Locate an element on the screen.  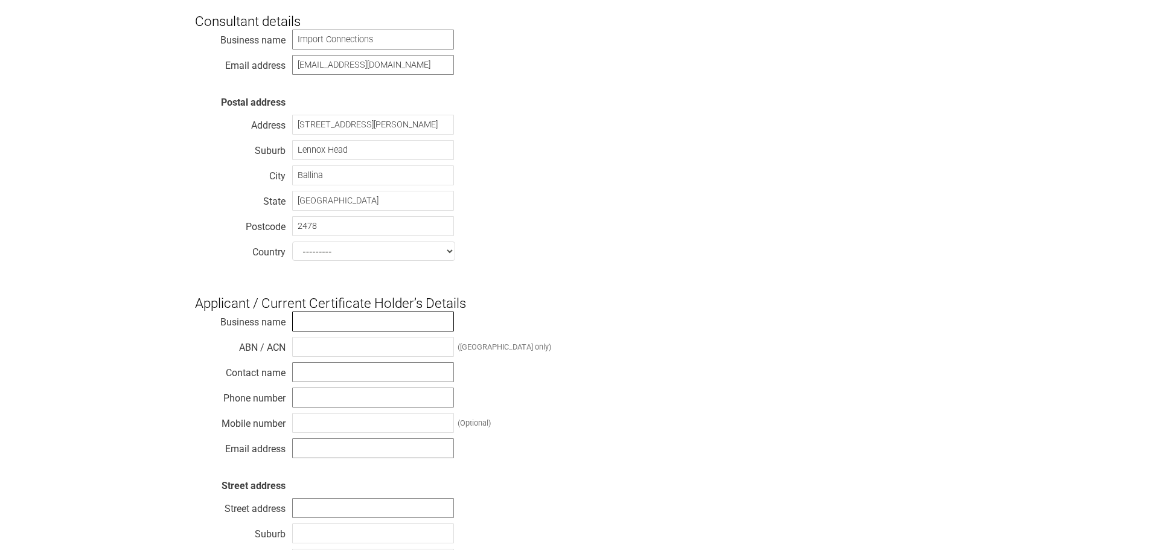
div: State is located at coordinates (240, 199).